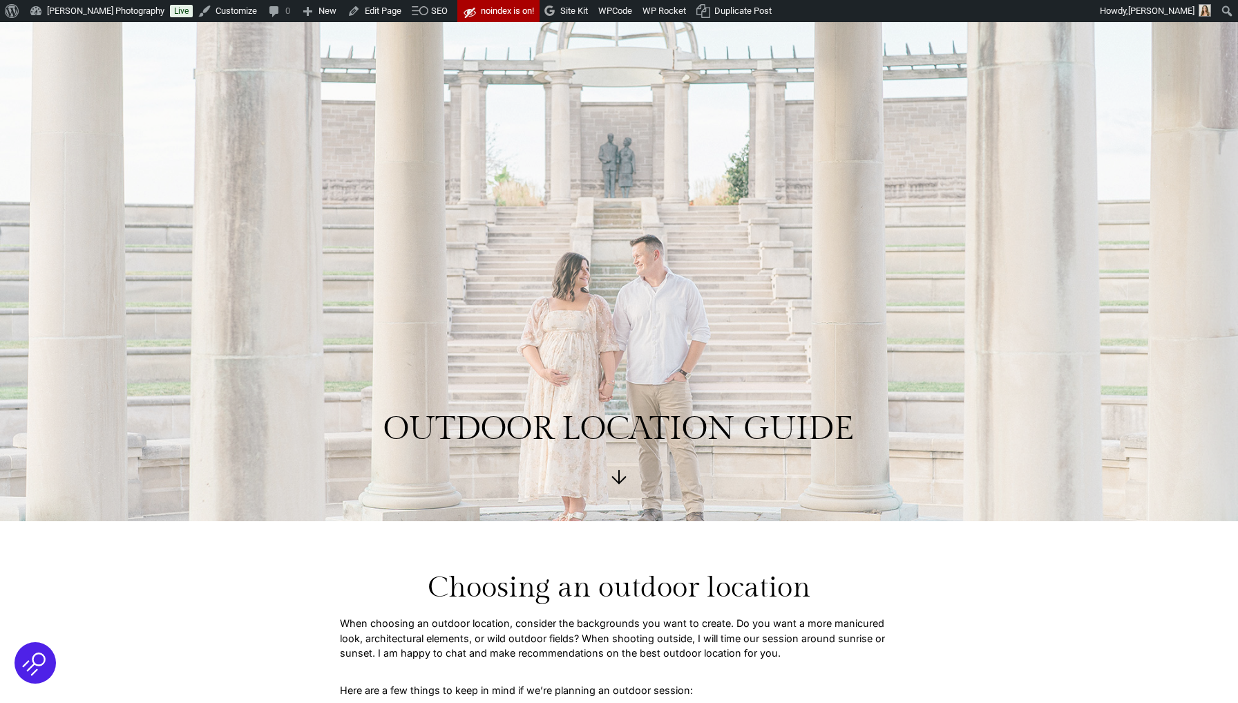 The image size is (1238, 703). What do you see at coordinates (619, 638) in the screenshot?
I see `p: When choosing an outdoor location, consider the backgrounds you want to create. Do you want a mor...` at bounding box center [619, 638].